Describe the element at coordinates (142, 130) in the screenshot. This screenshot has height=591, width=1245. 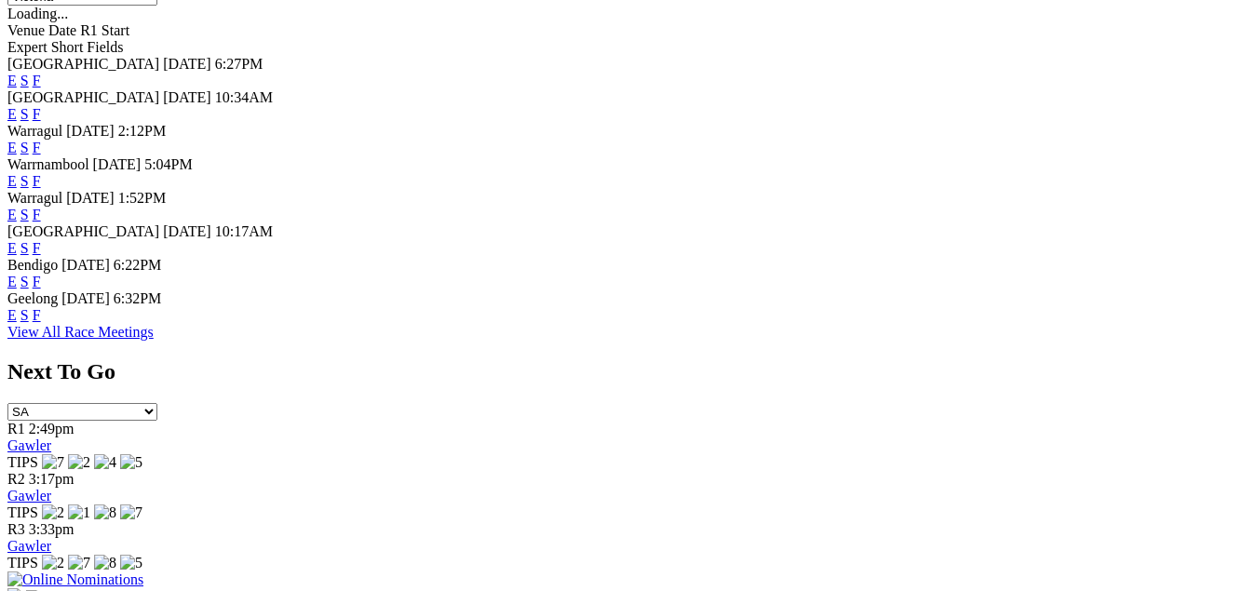
I see `span: 2:12PM` at that location.